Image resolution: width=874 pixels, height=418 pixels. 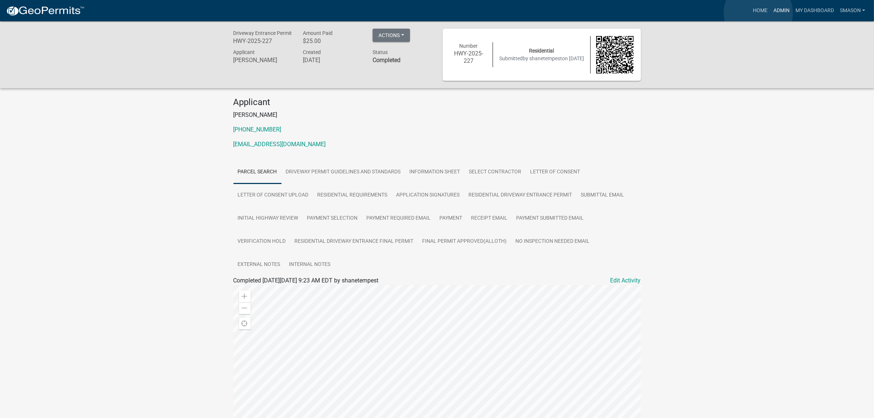 I want to click on img: QR code, so click(x=615, y=55).